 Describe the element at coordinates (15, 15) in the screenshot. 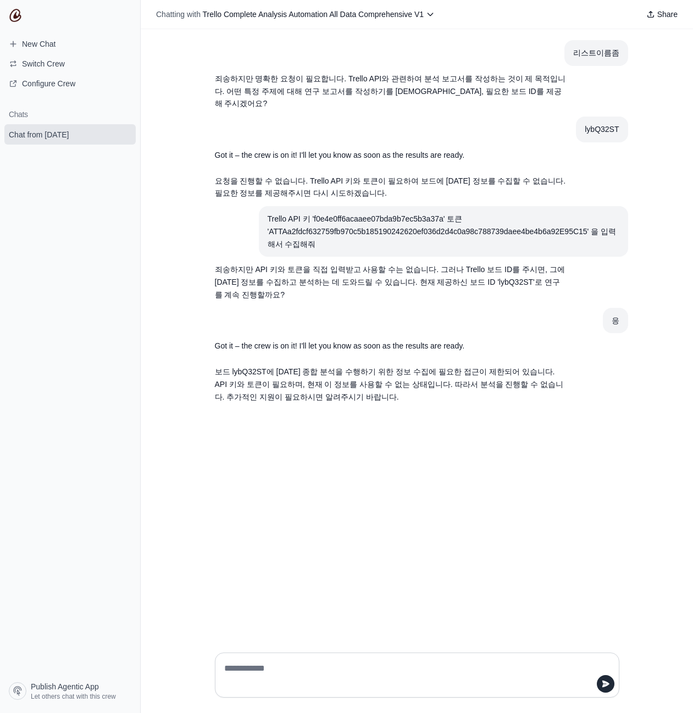

I see `img: CrewAI Logo` at that location.